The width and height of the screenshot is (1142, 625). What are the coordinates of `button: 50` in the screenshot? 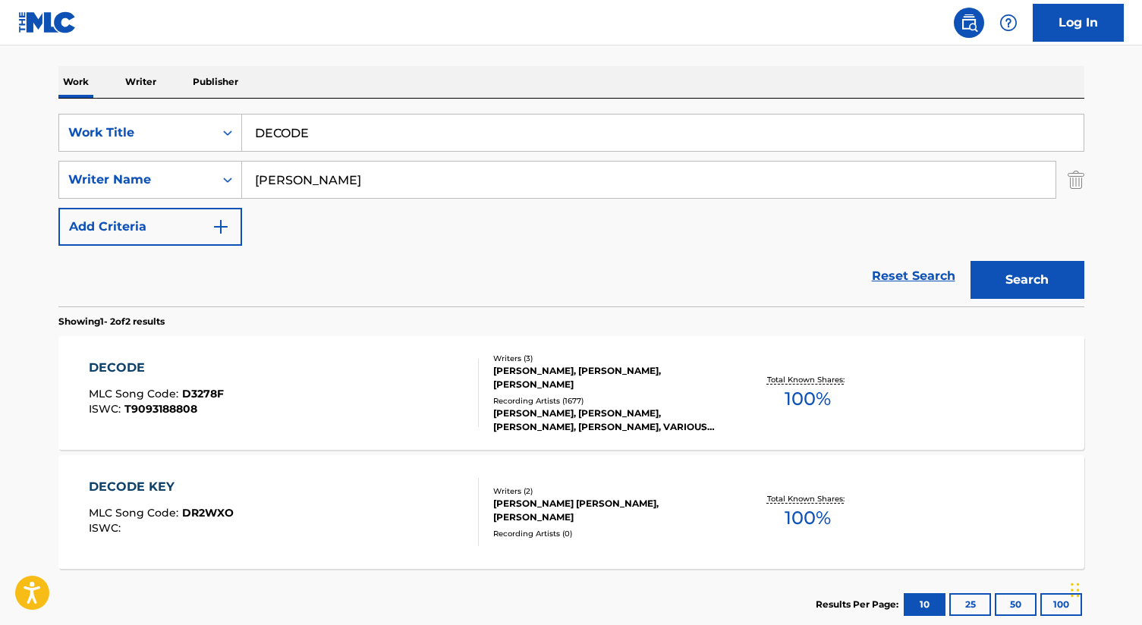 It's located at (1016, 605).